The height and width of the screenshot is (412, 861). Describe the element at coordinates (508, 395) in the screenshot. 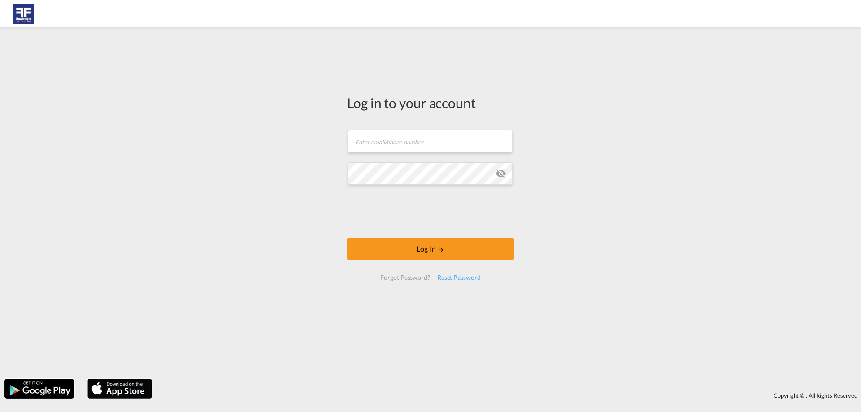

I see `div: Copyright © . All Rights Reserved` at that location.